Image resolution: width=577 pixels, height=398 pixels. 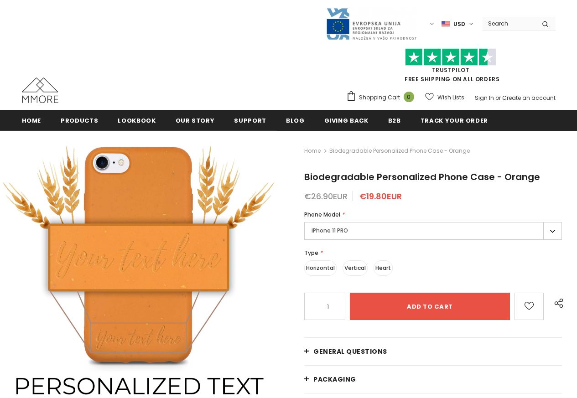 What do you see at coordinates (79, 120) in the screenshot?
I see `span: Products` at bounding box center [79, 120].